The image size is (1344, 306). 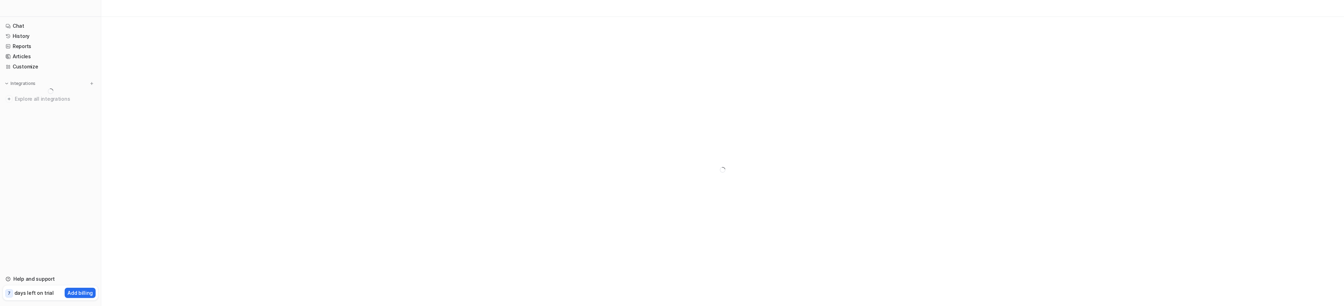 What do you see at coordinates (50, 67) in the screenshot?
I see `a: Customize` at bounding box center [50, 67].